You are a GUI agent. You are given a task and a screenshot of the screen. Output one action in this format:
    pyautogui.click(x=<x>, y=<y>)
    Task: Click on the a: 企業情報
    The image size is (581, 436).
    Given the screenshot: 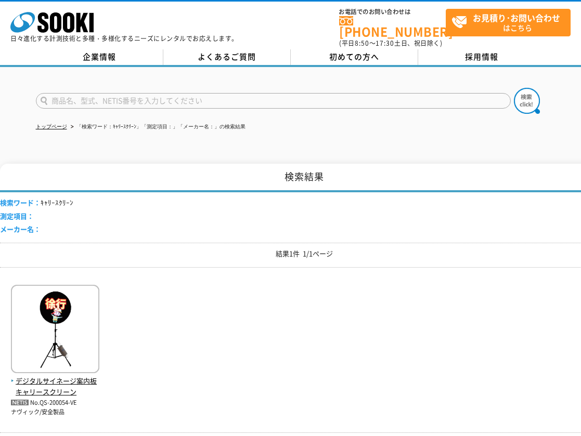 What is the action you would take?
    pyautogui.click(x=99, y=57)
    